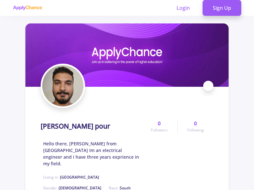  What do you see at coordinates (159, 127) in the screenshot?
I see `a: 0Followers` at bounding box center [159, 127].